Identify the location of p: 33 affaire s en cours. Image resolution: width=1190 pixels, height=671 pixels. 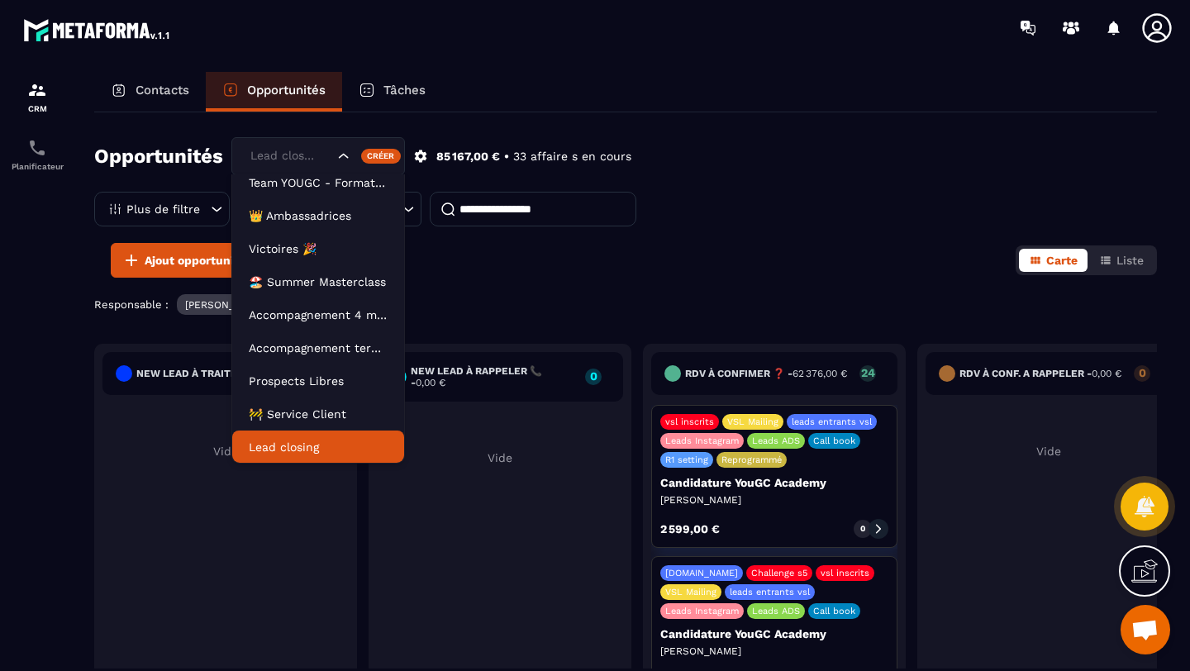
(572, 156).